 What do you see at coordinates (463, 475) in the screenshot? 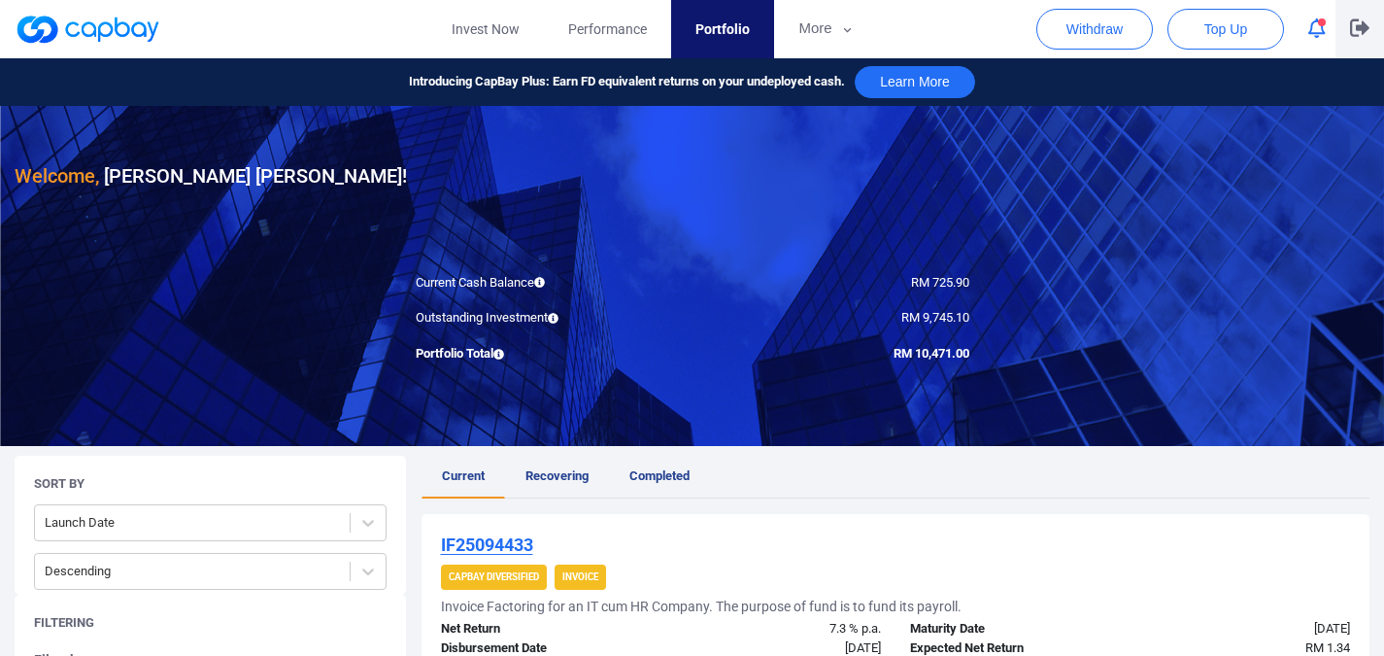
I see `span: Current` at bounding box center [463, 475].